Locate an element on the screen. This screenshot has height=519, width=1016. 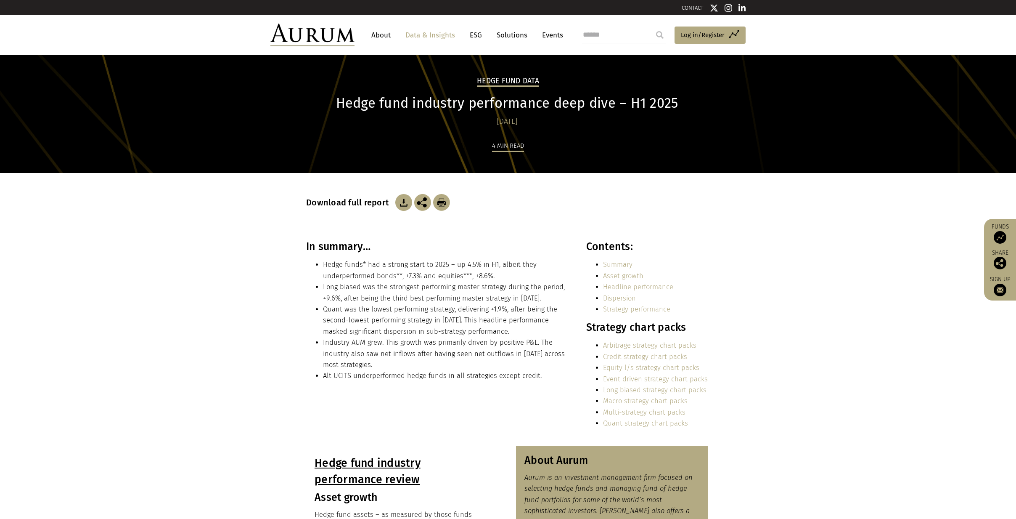
h1: Hedge fund industry performance deep dive – H1 2025 is located at coordinates (507, 103).